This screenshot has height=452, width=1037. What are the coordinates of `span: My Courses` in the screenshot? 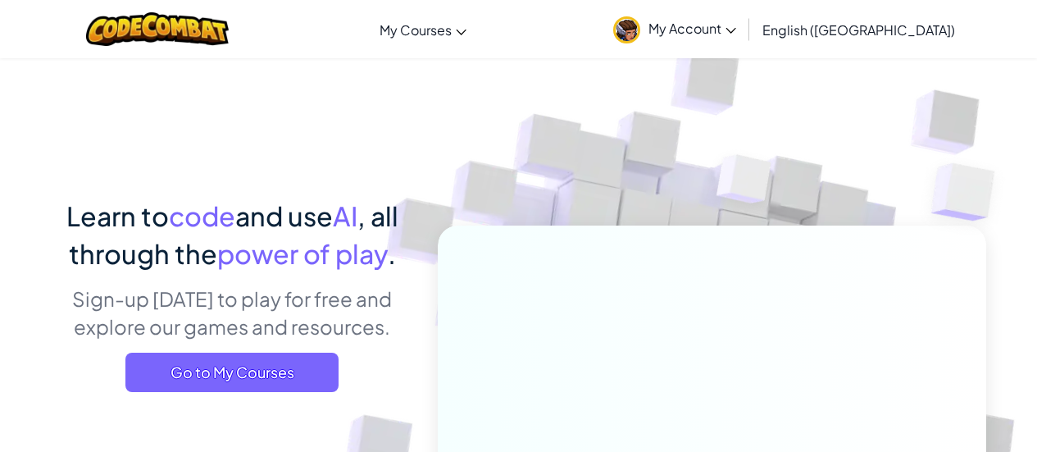 It's located at (416, 30).